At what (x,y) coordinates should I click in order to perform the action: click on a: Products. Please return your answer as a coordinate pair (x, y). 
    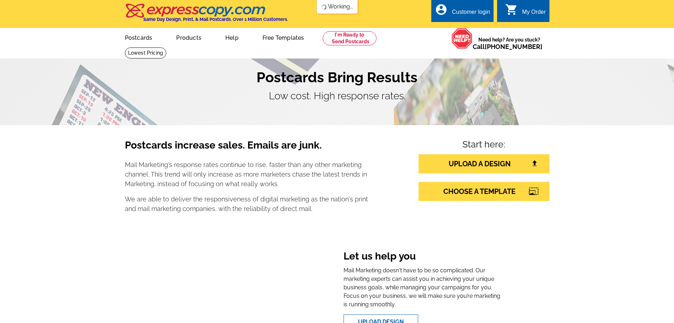
    Looking at the image, I should click on (189, 37).